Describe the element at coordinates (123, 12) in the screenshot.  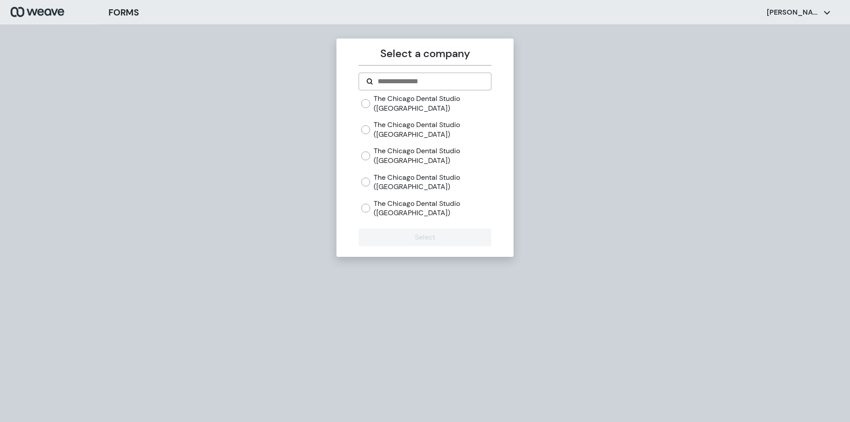
I see `h3: FORMS` at that location.